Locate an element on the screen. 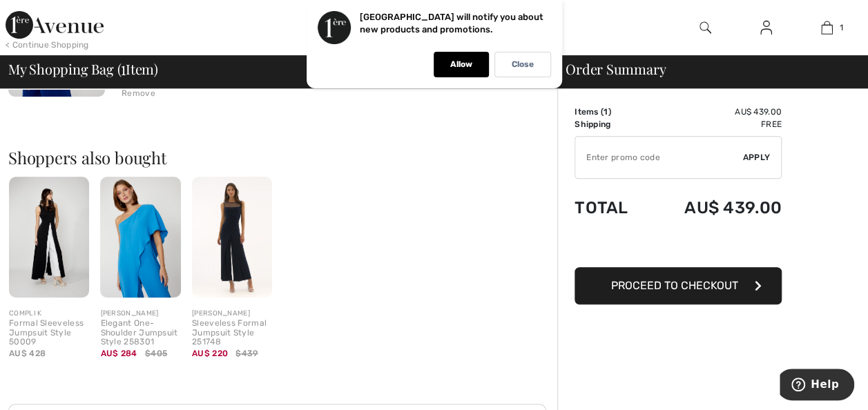 Image resolution: width=868 pixels, height=410 pixels. span: Help is located at coordinates (45, 16).